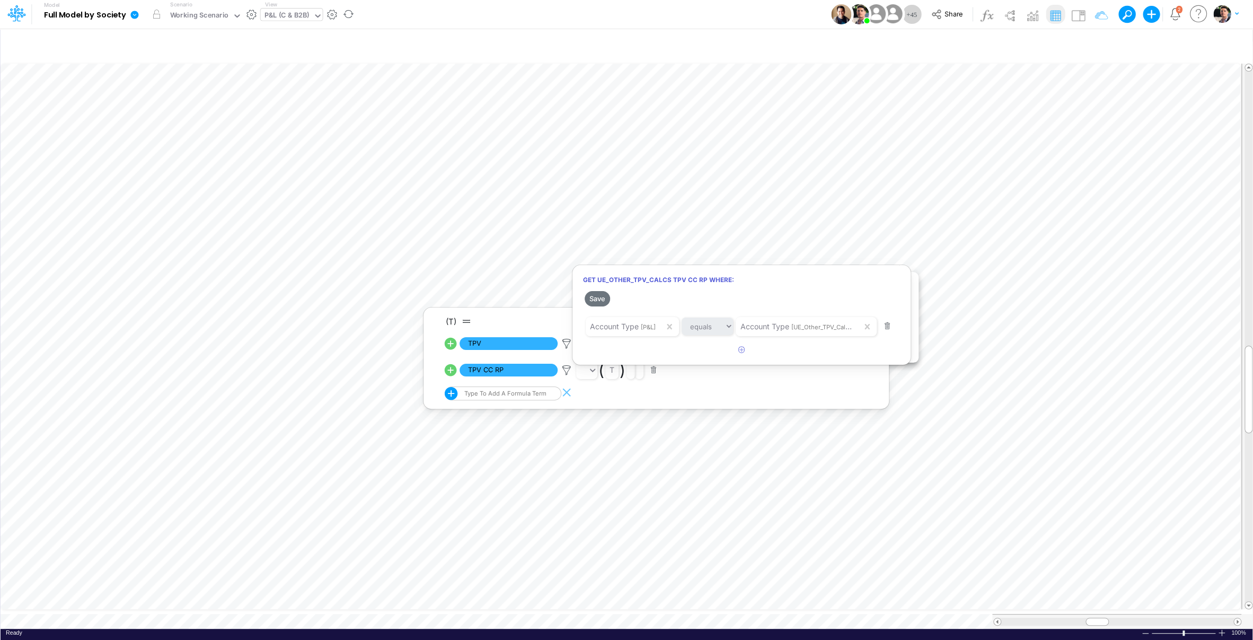  I want to click on label: Model, so click(52, 5).